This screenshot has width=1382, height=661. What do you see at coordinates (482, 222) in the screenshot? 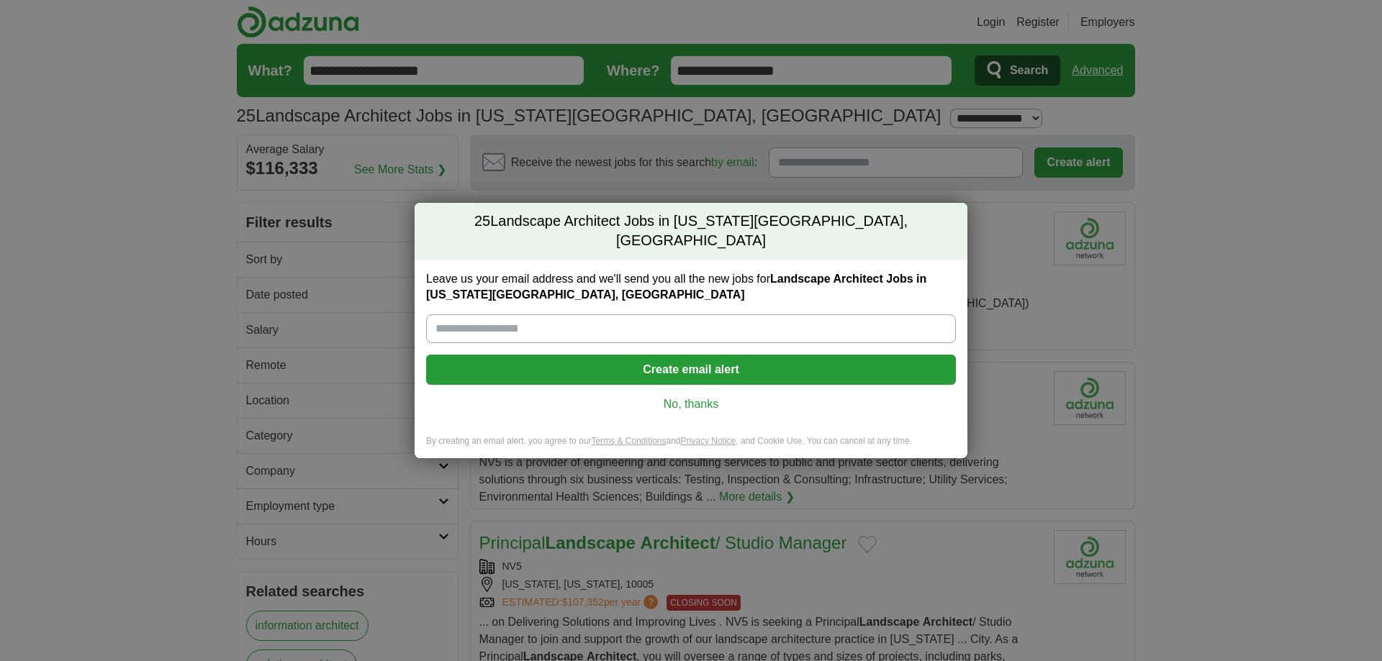
I see `span: 25` at bounding box center [482, 222].